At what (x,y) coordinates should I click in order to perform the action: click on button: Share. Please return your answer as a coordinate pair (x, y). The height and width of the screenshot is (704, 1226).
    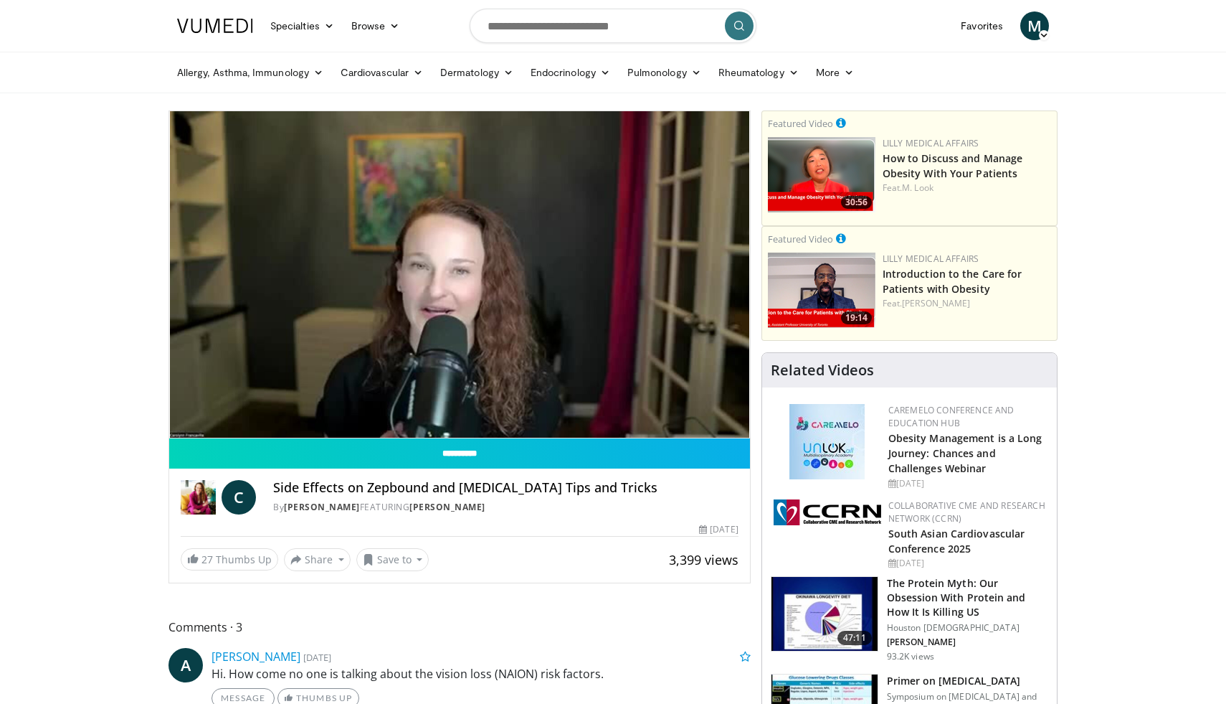
    Looking at the image, I should click on (317, 559).